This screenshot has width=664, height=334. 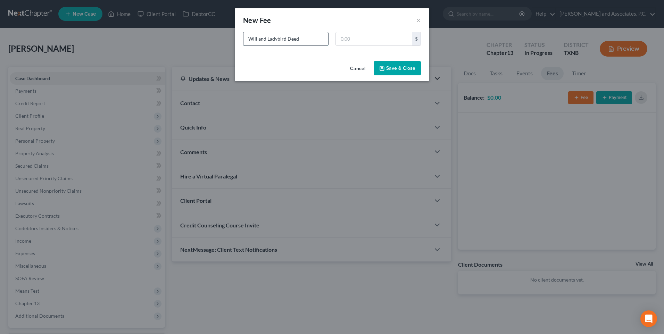 What do you see at coordinates (397, 68) in the screenshot?
I see `button: Save & Close` at bounding box center [397, 68].